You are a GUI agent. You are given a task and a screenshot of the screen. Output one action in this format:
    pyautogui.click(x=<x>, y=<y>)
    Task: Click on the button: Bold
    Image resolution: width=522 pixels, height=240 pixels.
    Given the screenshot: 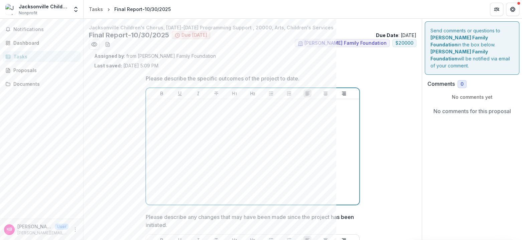 What is the action you would take?
    pyautogui.click(x=162, y=94)
    